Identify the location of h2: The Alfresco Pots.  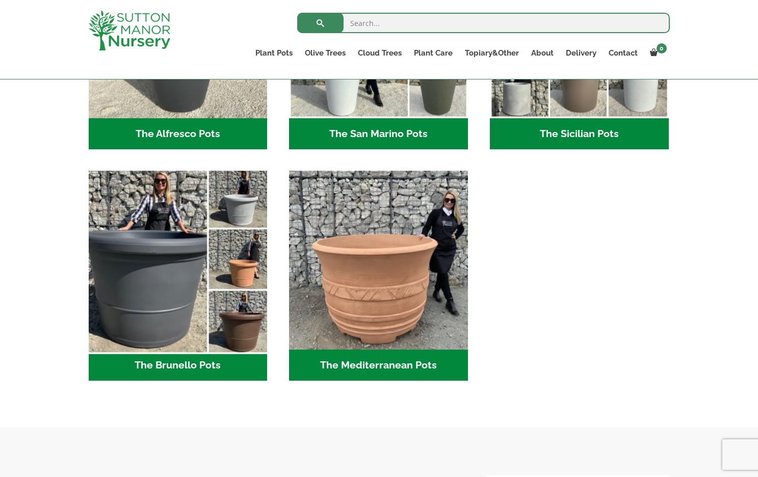
(178, 134).